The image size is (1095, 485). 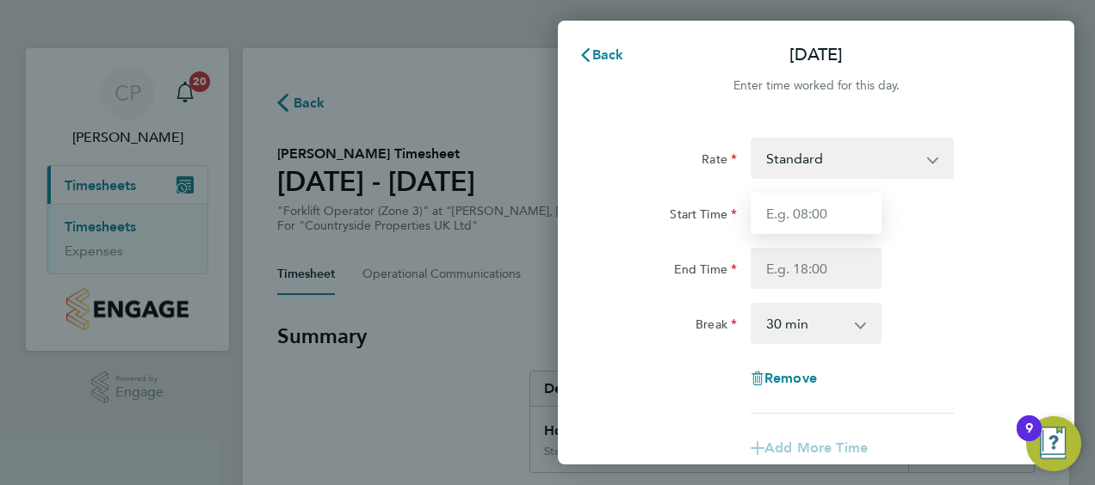 I want to click on label: End Time, so click(x=705, y=272).